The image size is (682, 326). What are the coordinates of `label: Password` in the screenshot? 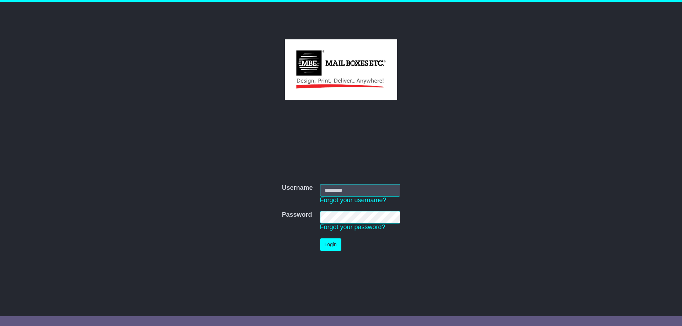 It's located at (297, 215).